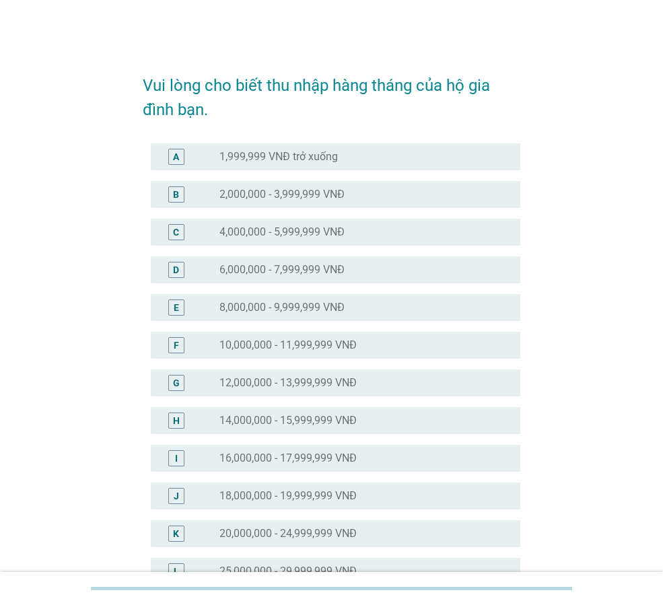 This screenshot has height=605, width=663. Describe the element at coordinates (288, 345) in the screenshot. I see `label: 10,000,000 - 11,999,999 VNĐ` at that location.